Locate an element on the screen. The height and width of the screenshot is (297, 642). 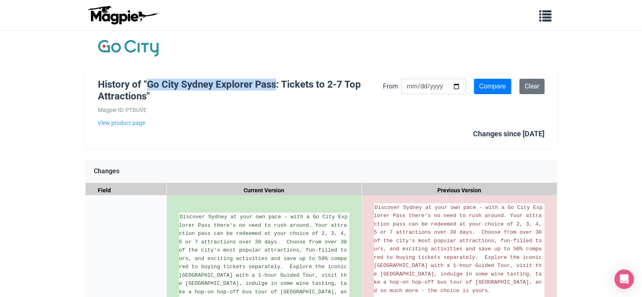
img: logo-ab69f6fb50320c5b225c76a69d11143b.png is located at coordinates (122, 15).